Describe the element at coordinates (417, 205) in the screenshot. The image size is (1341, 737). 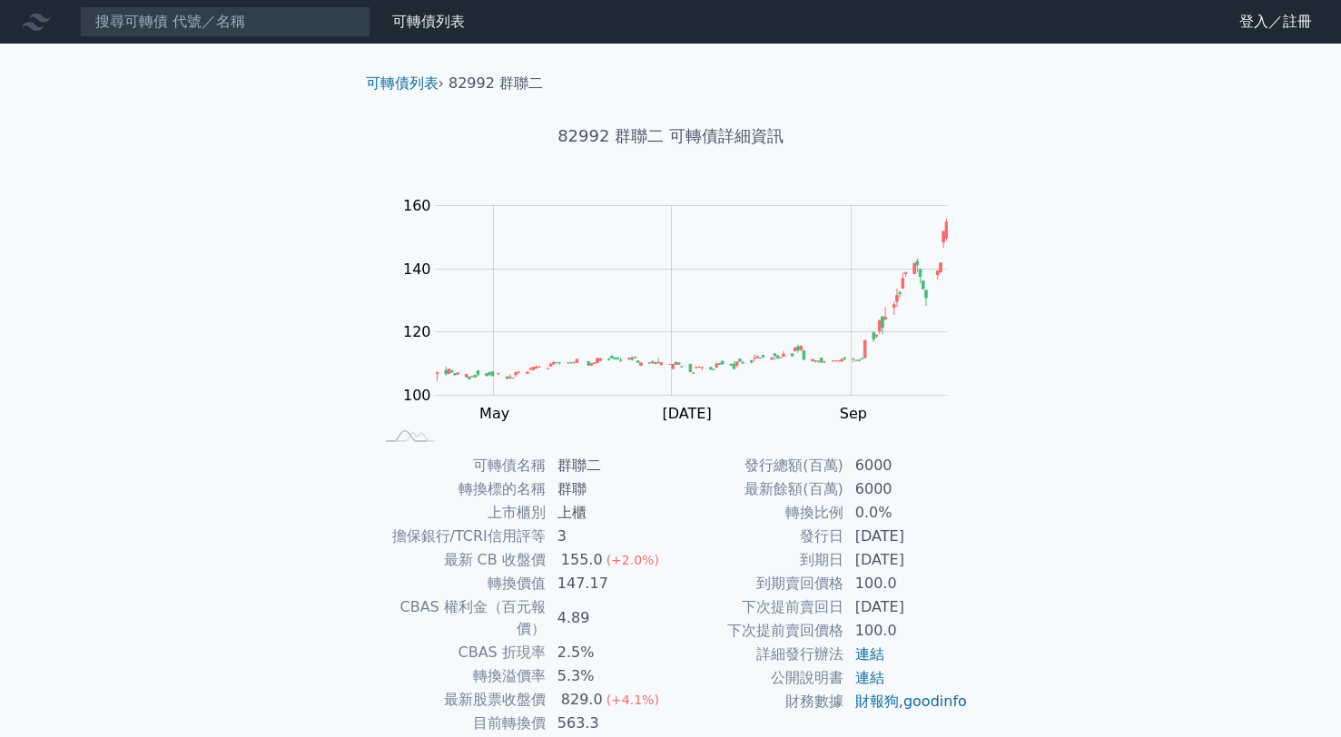
I see `tspan: 160` at that location.